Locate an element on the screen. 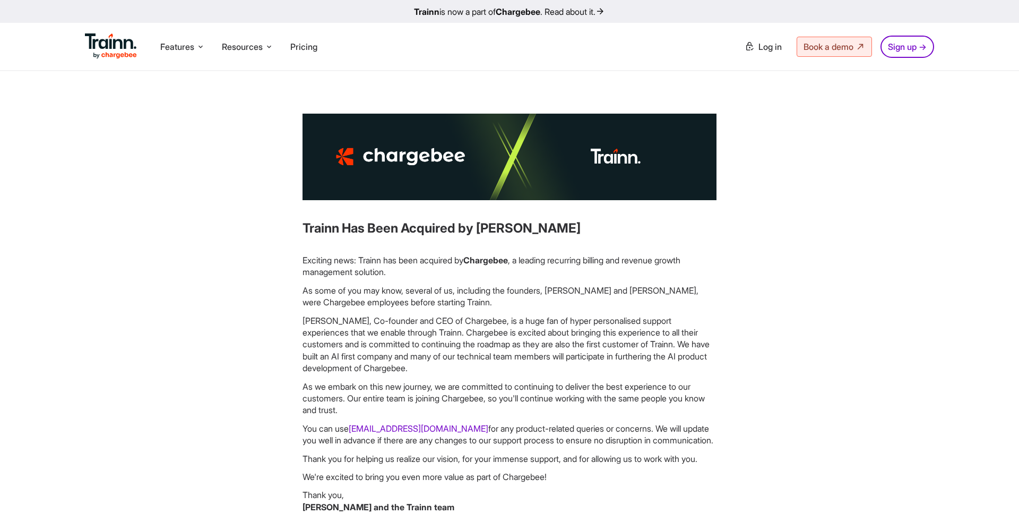  a: Book a demo is located at coordinates (835, 47).